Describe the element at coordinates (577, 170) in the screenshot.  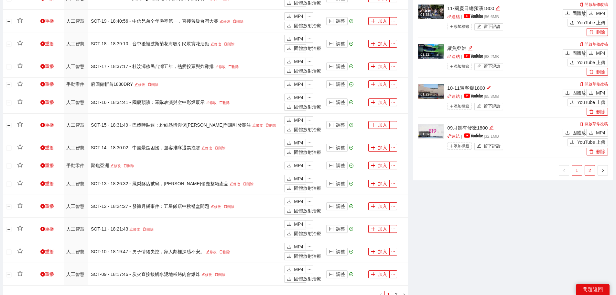
I see `font: 1` at that location.